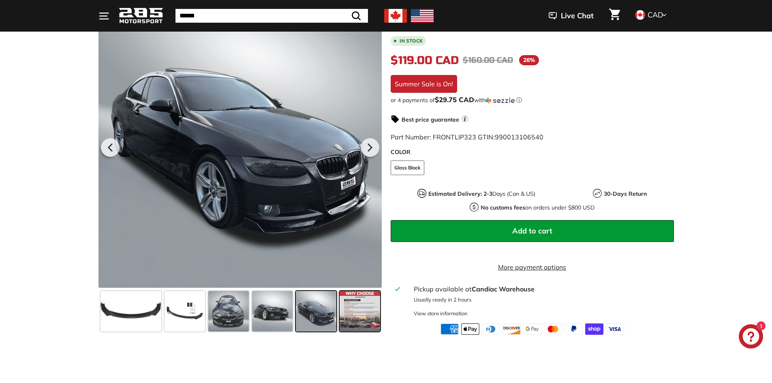 The width and height of the screenshot is (772, 383). What do you see at coordinates (430, 119) in the screenshot?
I see `strong: Best price guarantee` at bounding box center [430, 119].